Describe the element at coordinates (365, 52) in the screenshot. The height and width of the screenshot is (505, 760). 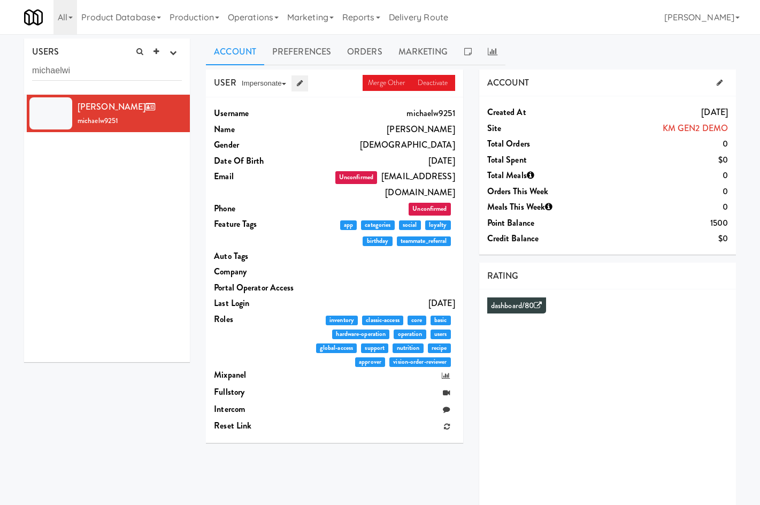
I see `a: Orders` at that location.